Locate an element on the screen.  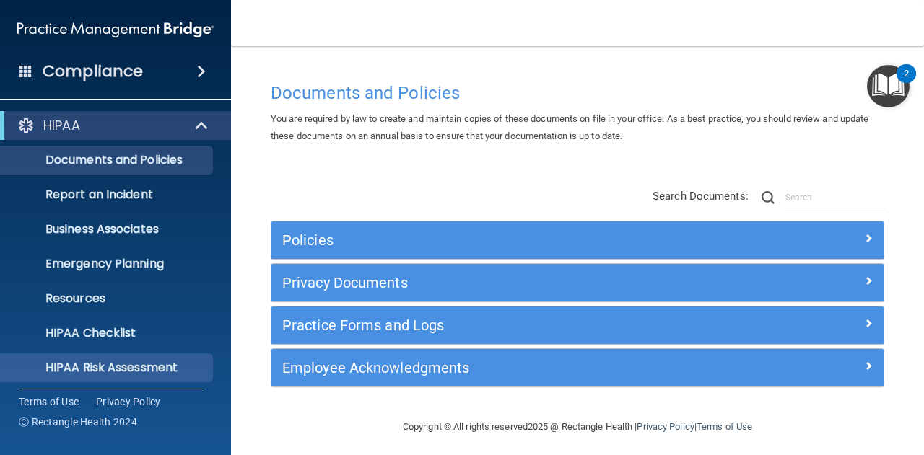
a: Privacy Documents is located at coordinates (577, 283).